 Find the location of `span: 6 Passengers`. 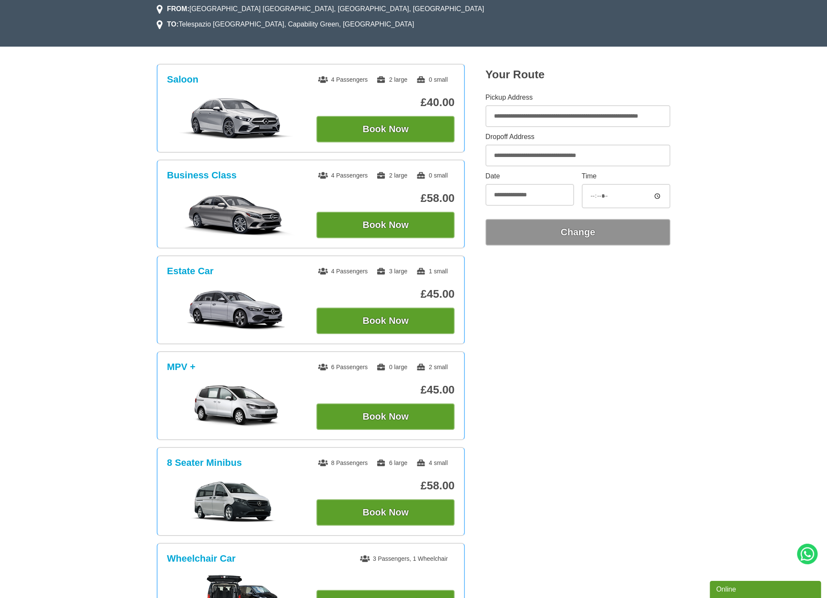

span: 6 Passengers is located at coordinates (343, 367).